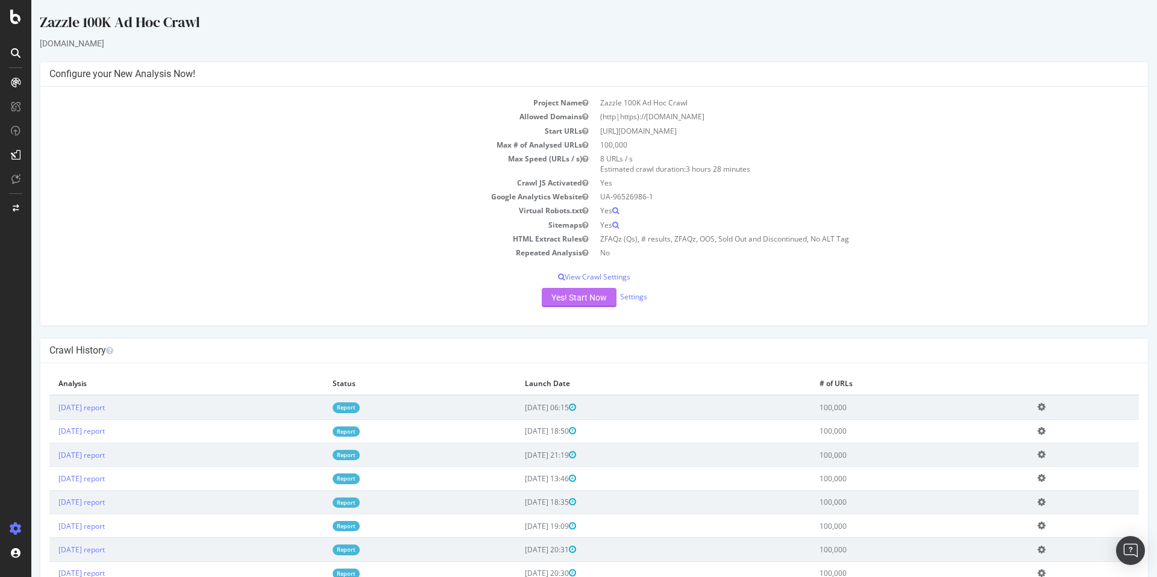 The height and width of the screenshot is (577, 1157). What do you see at coordinates (548, 298) in the screenshot?
I see `button: Yes! Start Now` at bounding box center [548, 298].